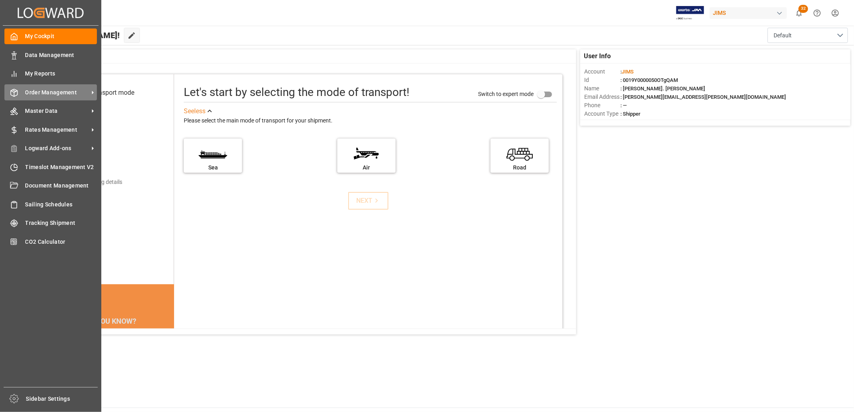  What do you see at coordinates (51, 204) in the screenshot?
I see `a: Sailing Schedules` at bounding box center [51, 204].